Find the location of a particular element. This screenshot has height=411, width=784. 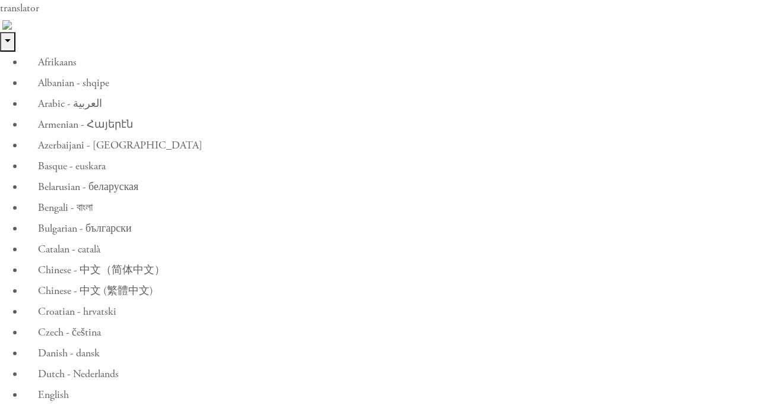

a: Arabic - ‎‫العربية‬‎ is located at coordinates (404, 103).